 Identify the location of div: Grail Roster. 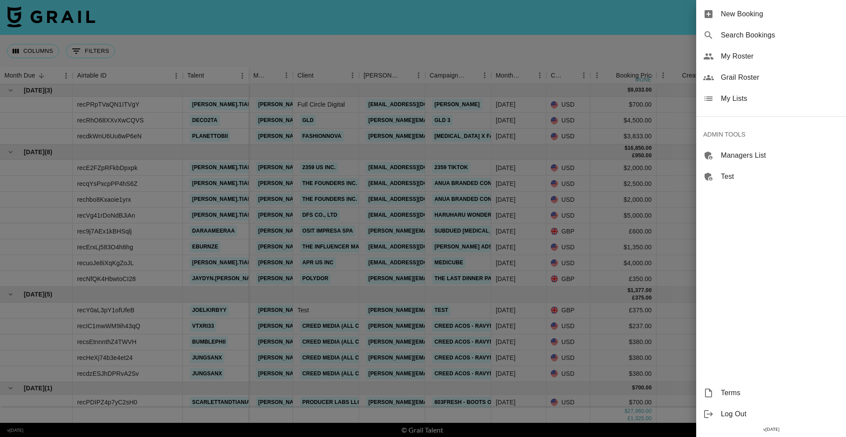
(771, 78).